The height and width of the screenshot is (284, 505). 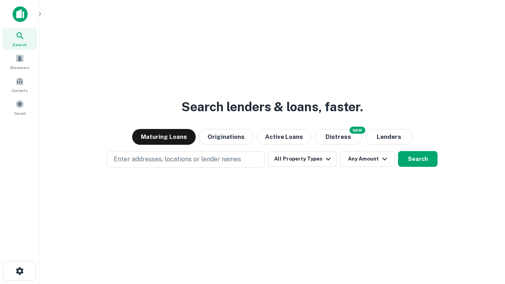 What do you see at coordinates (389, 137) in the screenshot?
I see `button: Lenders` at bounding box center [389, 137].